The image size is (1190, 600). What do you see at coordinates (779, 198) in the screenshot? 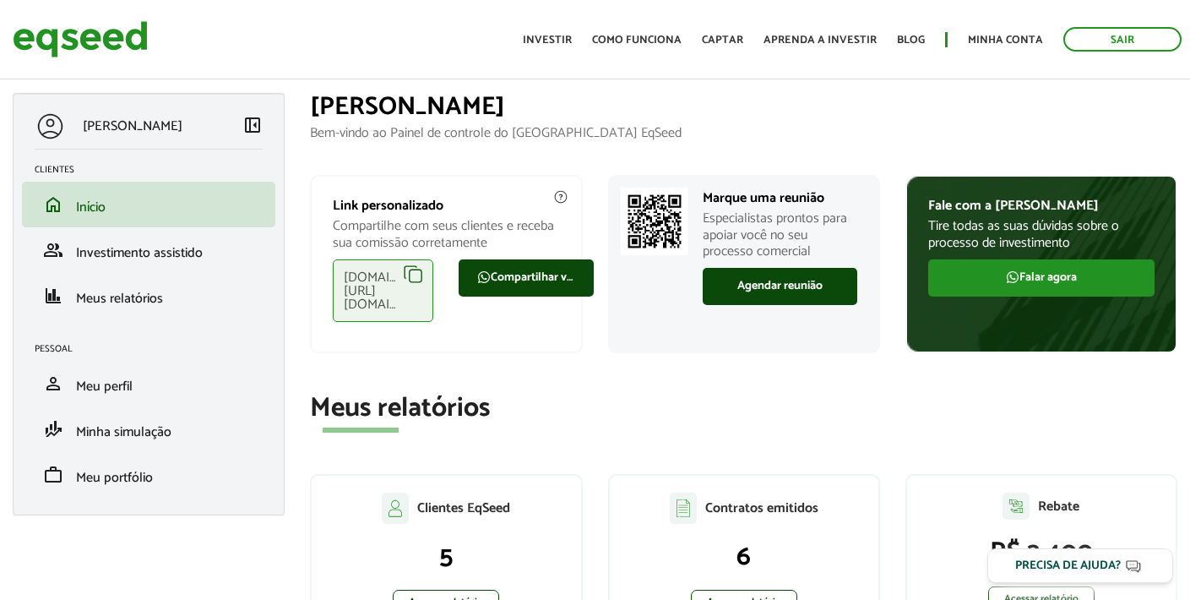
I see `p: Marque uma reunião` at bounding box center [779, 198].